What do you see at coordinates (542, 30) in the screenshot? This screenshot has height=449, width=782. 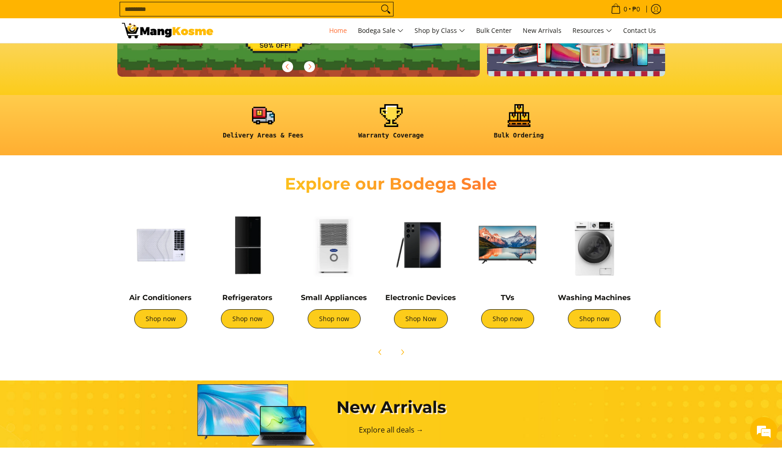 I see `span: New Arrivals` at bounding box center [542, 30].